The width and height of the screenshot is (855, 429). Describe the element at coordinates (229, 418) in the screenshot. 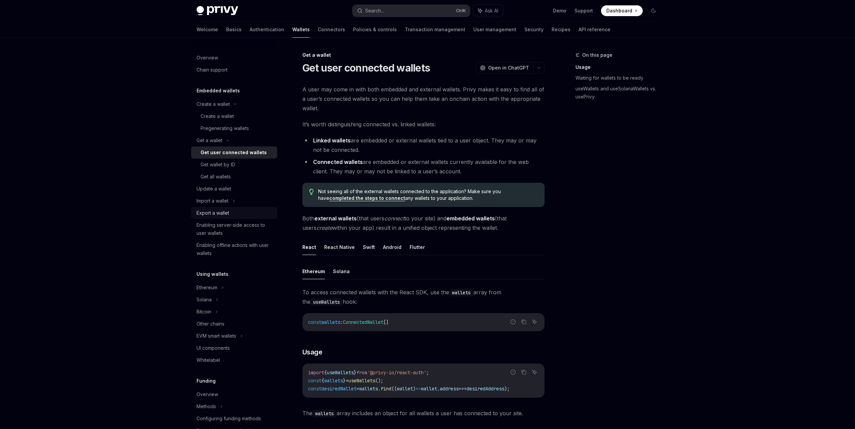

I see `div: Configuring funding methods` at that location.